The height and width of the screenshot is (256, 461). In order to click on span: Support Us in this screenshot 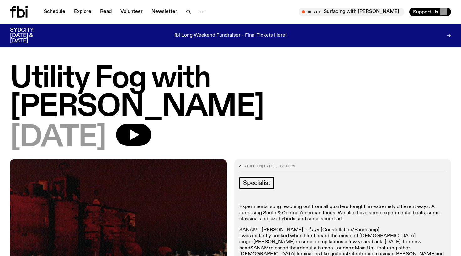, I will do `click(426, 12)`.